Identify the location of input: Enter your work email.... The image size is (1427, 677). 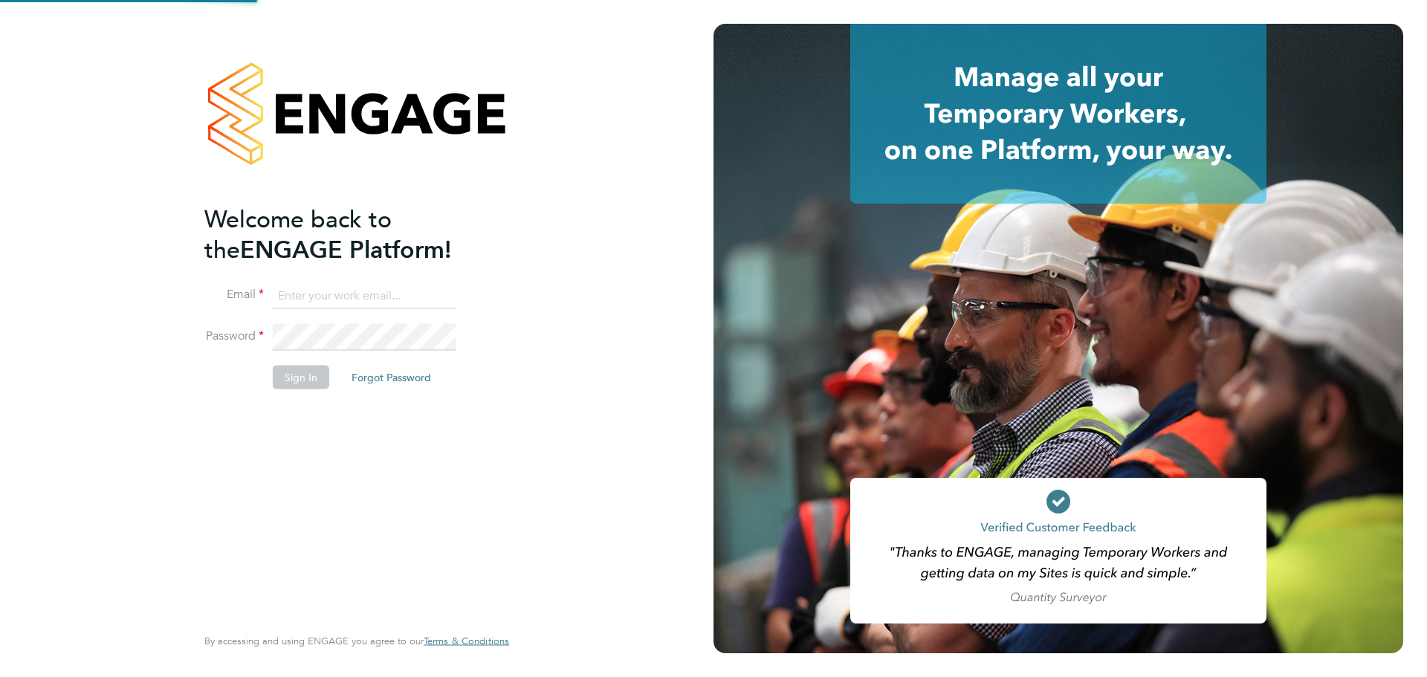
(364, 296).